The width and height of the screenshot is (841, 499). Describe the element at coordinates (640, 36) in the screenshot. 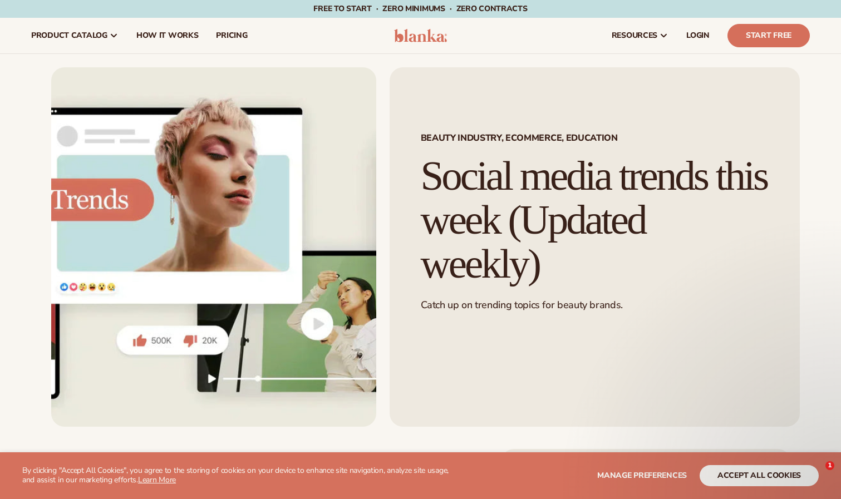

I see `a: resources` at that location.